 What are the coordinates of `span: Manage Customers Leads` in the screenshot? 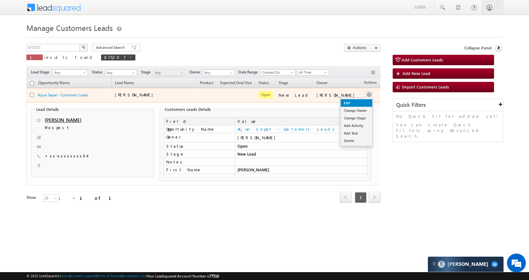 It's located at (70, 28).